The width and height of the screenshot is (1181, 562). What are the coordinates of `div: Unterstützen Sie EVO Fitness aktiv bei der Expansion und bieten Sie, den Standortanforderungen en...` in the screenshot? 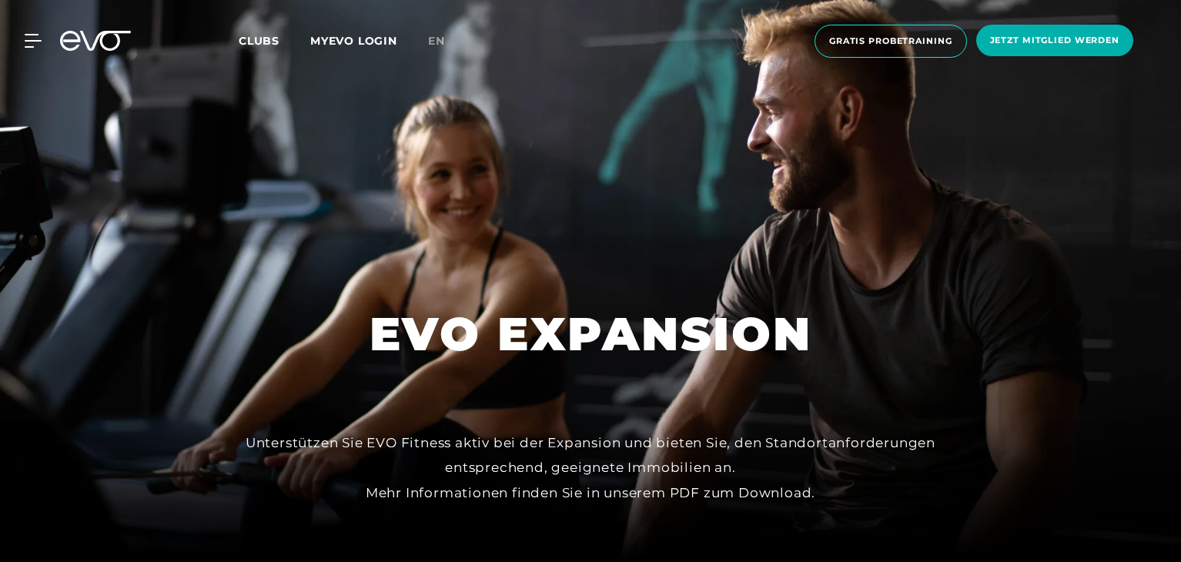 It's located at (590, 467).